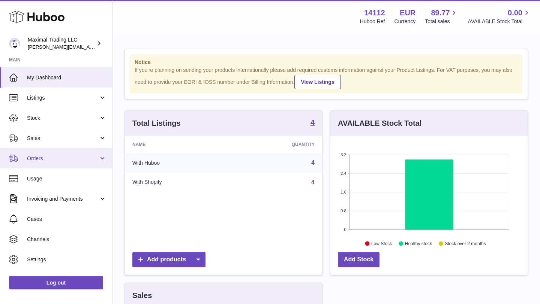  What do you see at coordinates (63, 159) in the screenshot?
I see `span: Orders` at bounding box center [63, 159].